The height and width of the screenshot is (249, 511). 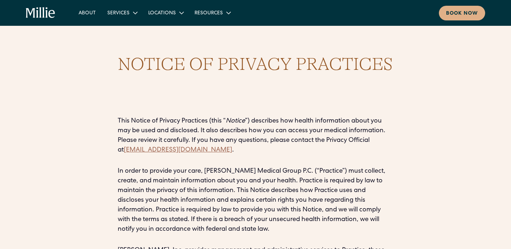 What do you see at coordinates (87, 13) in the screenshot?
I see `a: About` at bounding box center [87, 13].